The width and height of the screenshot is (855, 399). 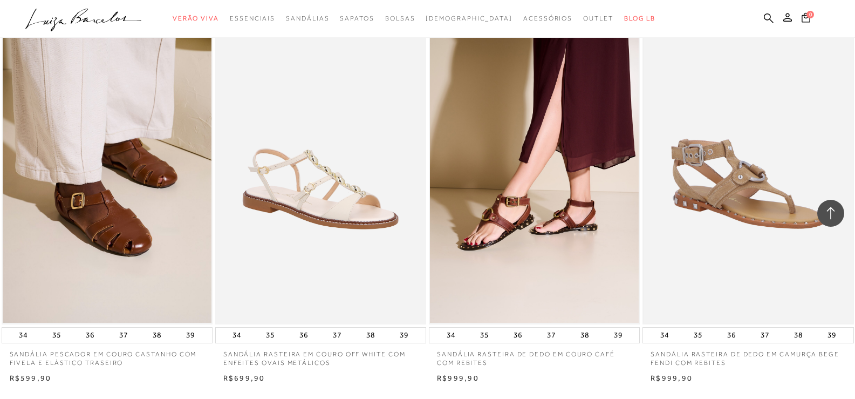 What do you see at coordinates (640, 18) in the screenshot?
I see `span: BLOG LB` at bounding box center [640, 18].